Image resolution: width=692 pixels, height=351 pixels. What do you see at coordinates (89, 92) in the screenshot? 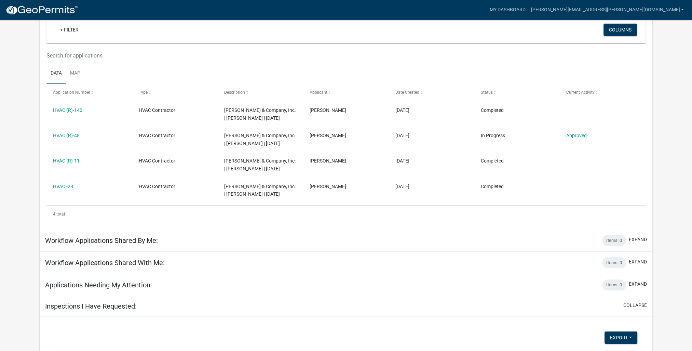
I see `datatable-header-cell: Application Number` at bounding box center [89, 92].